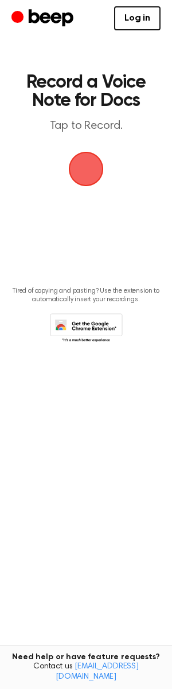 This screenshot has height=689, width=172. Describe the element at coordinates (86, 295) in the screenshot. I see `p: Tired of copying and pasting? Use the extension to automatically insert your recordings.` at that location.